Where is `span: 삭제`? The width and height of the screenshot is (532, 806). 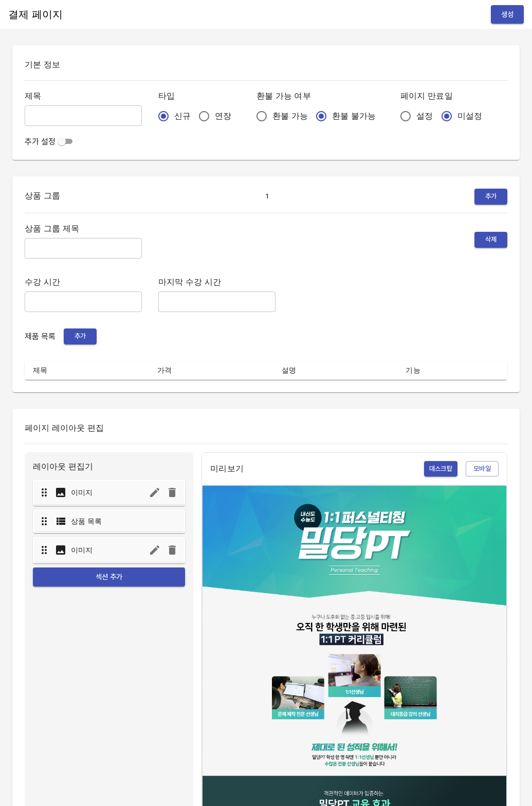 span: 삭제 is located at coordinates (491, 239).